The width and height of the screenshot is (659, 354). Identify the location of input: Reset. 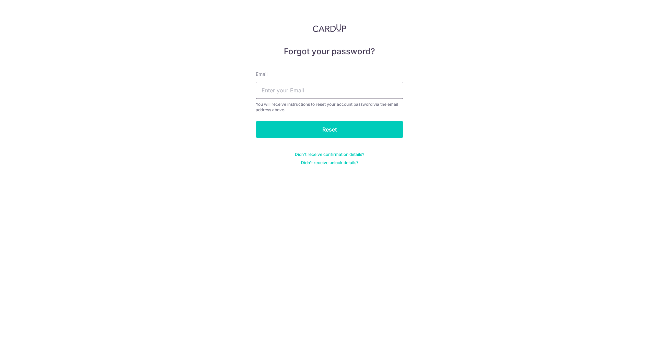
(330, 129).